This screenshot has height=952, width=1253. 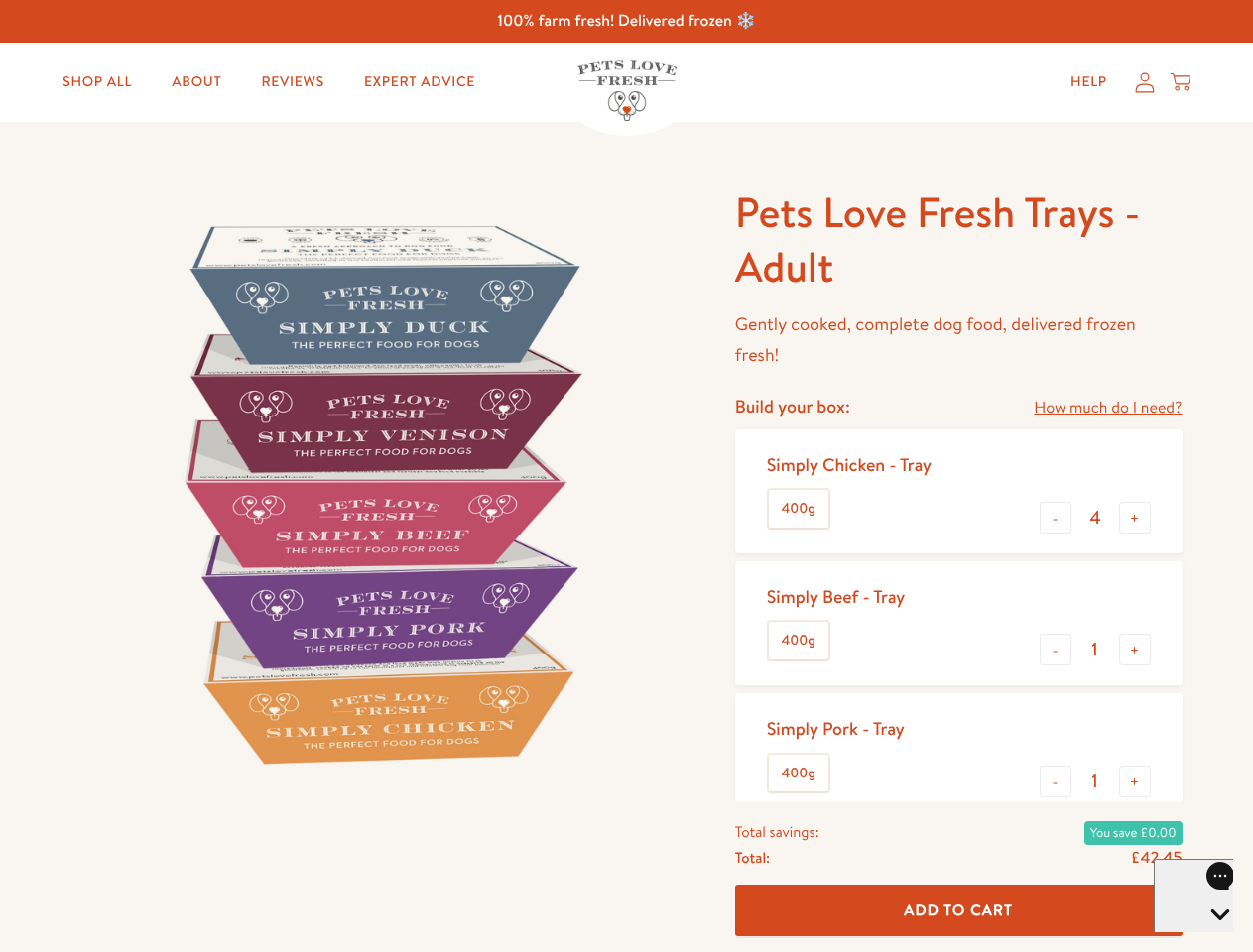 I want to click on div: Simply Beef - Tray, so click(x=835, y=596).